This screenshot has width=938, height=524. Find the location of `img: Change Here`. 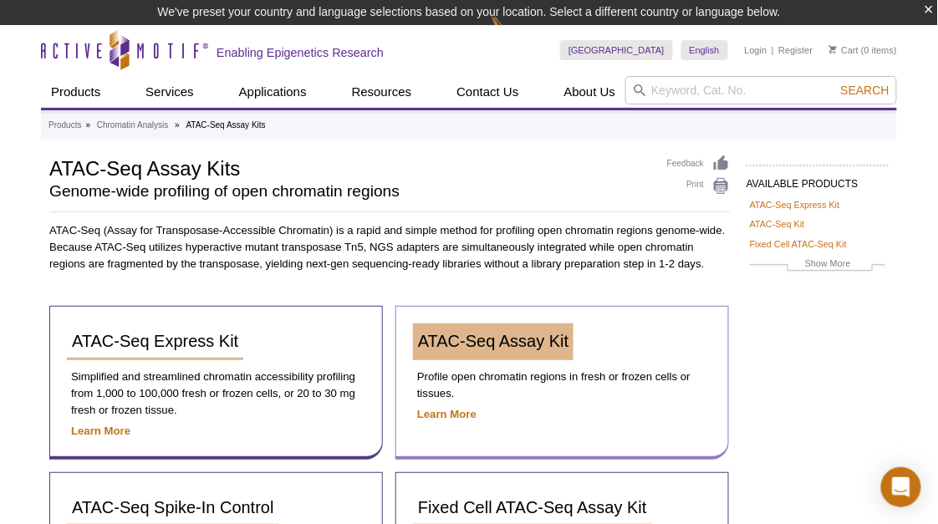

img: Change Here is located at coordinates (512, 32).